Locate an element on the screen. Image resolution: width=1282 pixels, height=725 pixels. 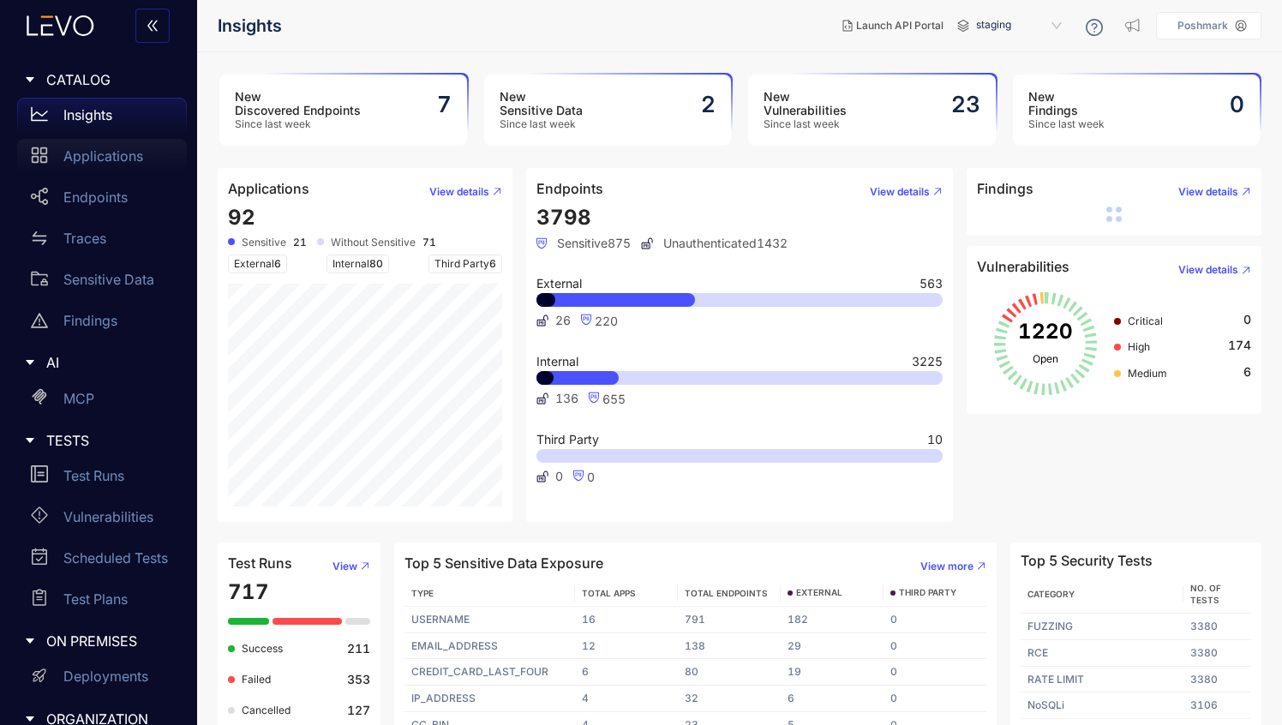
span: Third Party is located at coordinates (567, 440).